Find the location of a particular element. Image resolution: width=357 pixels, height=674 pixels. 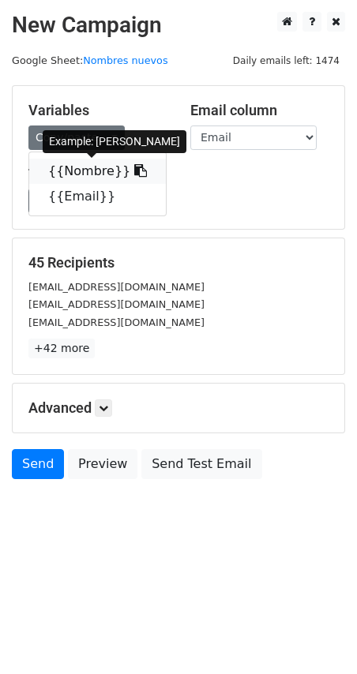

a: Daily emails left: 1474 is located at coordinates (286, 60).